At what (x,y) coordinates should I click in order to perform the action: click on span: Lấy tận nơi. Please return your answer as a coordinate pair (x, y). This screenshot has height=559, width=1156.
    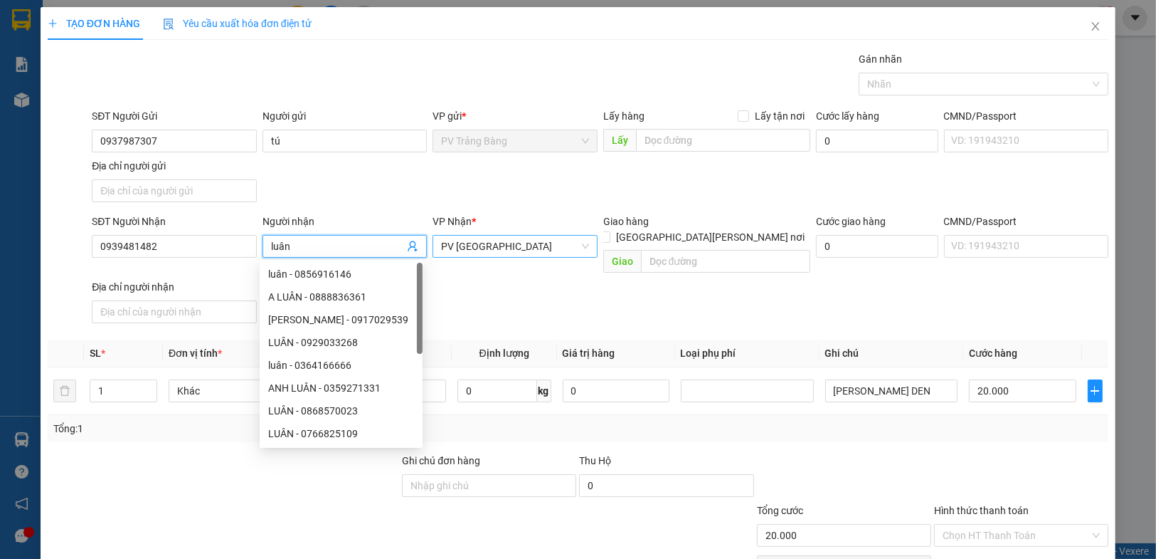
    Looking at the image, I should click on (780, 116).